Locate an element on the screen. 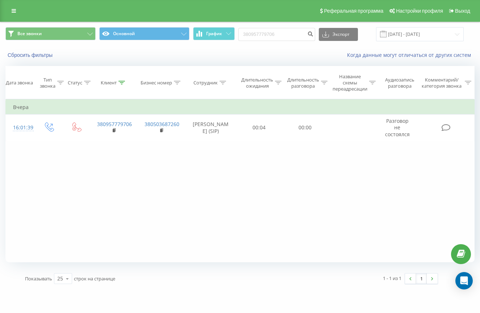 The image size is (480, 313). input: Поиск по номеру is located at coordinates (277, 34).